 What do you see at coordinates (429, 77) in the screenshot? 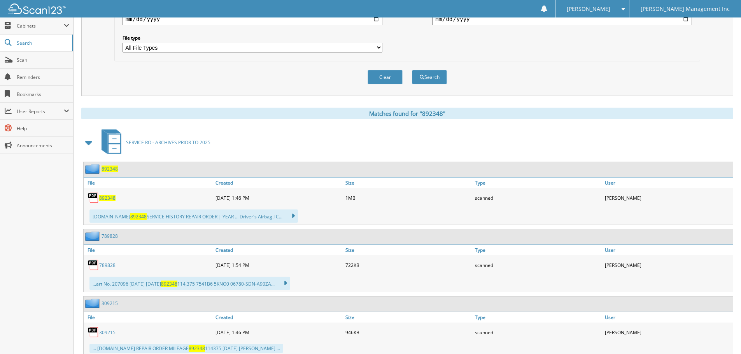
I see `button: Search` at bounding box center [429, 77].